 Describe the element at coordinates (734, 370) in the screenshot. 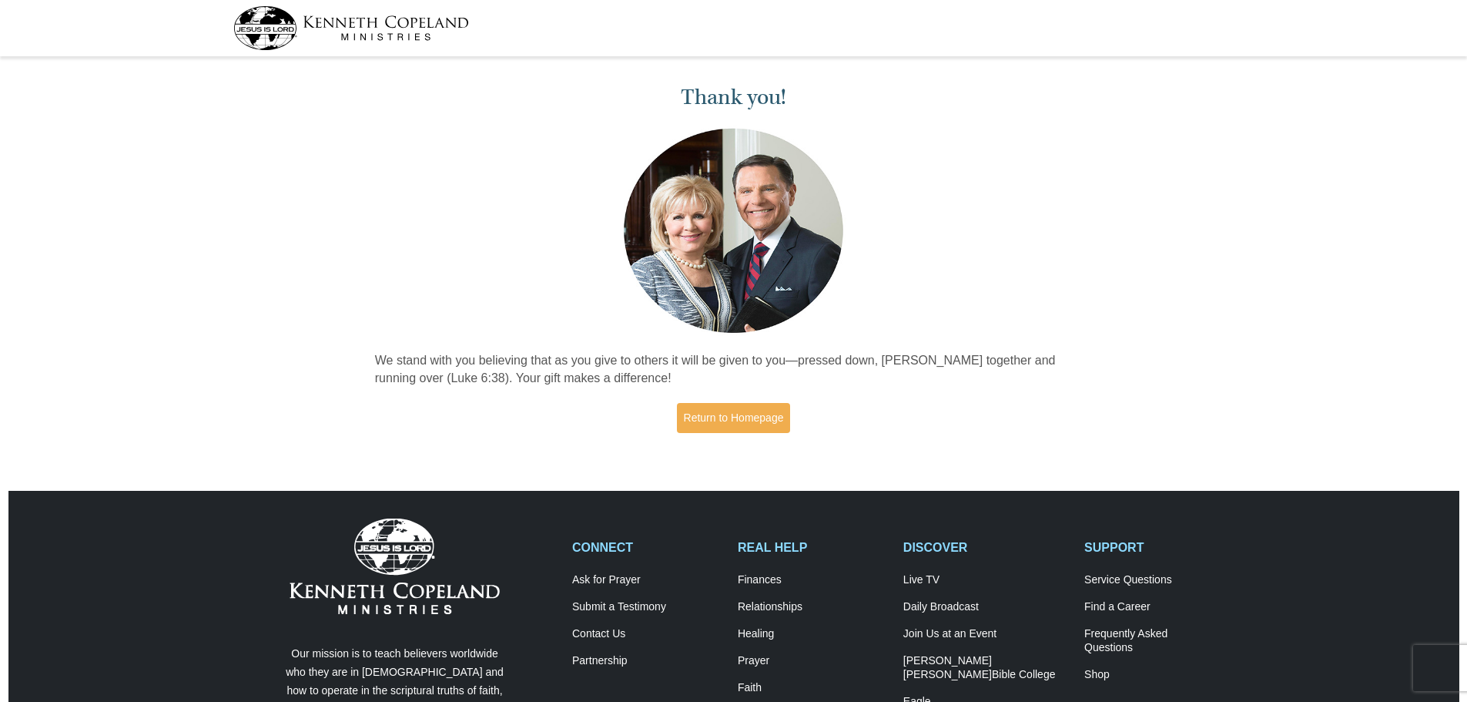

I see `p: We stand with you believing that as you give to others it will be given to you—pressed down, [PER...` at that location.